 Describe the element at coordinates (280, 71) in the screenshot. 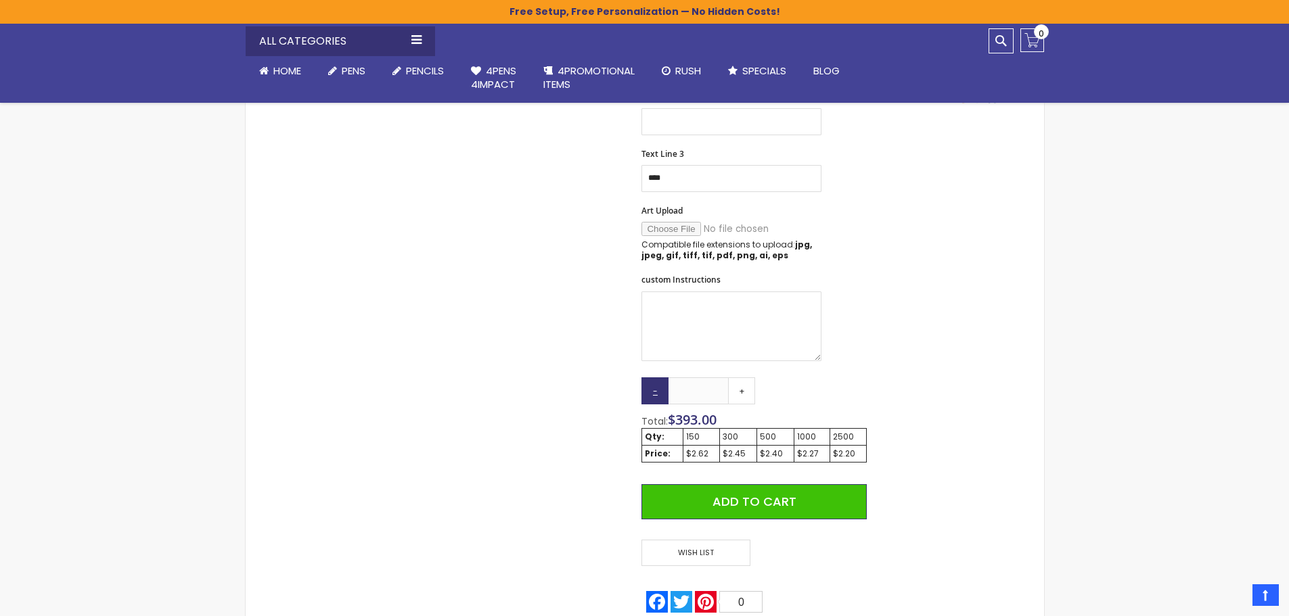

I see `a: Home` at that location.